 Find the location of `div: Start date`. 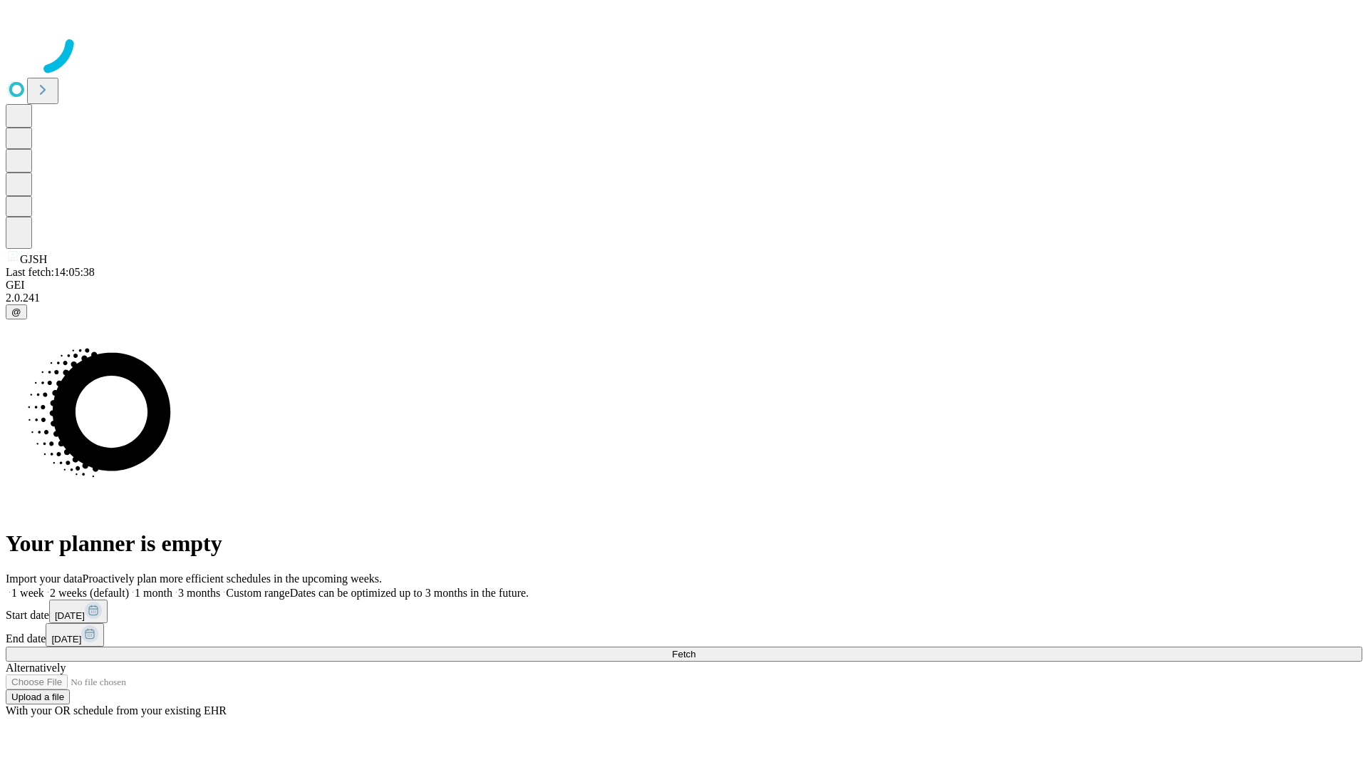

div: Start date is located at coordinates (684, 611).